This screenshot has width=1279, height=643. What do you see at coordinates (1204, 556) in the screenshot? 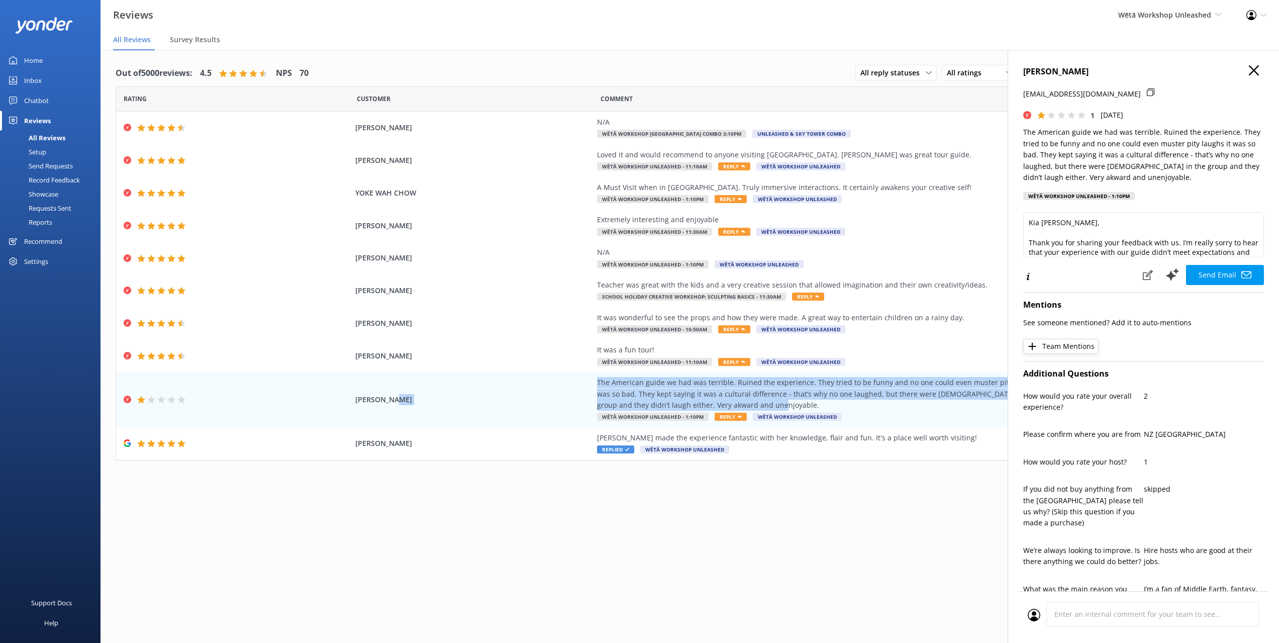
I see `p: Hire hosts who are good at their jobs.` at bounding box center [1204, 556].